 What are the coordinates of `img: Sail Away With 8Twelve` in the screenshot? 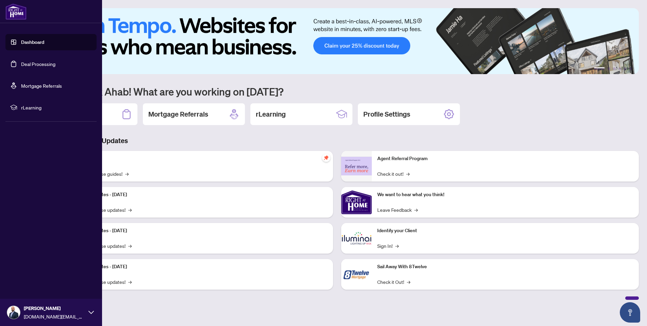 It's located at (357, 275).